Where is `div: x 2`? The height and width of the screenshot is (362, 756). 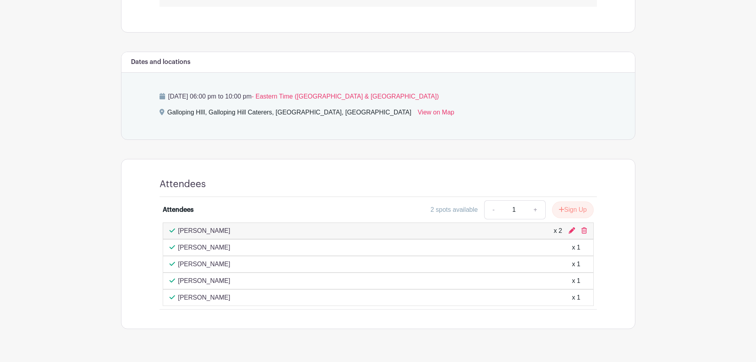 div: x 2 is located at coordinates (558, 231).